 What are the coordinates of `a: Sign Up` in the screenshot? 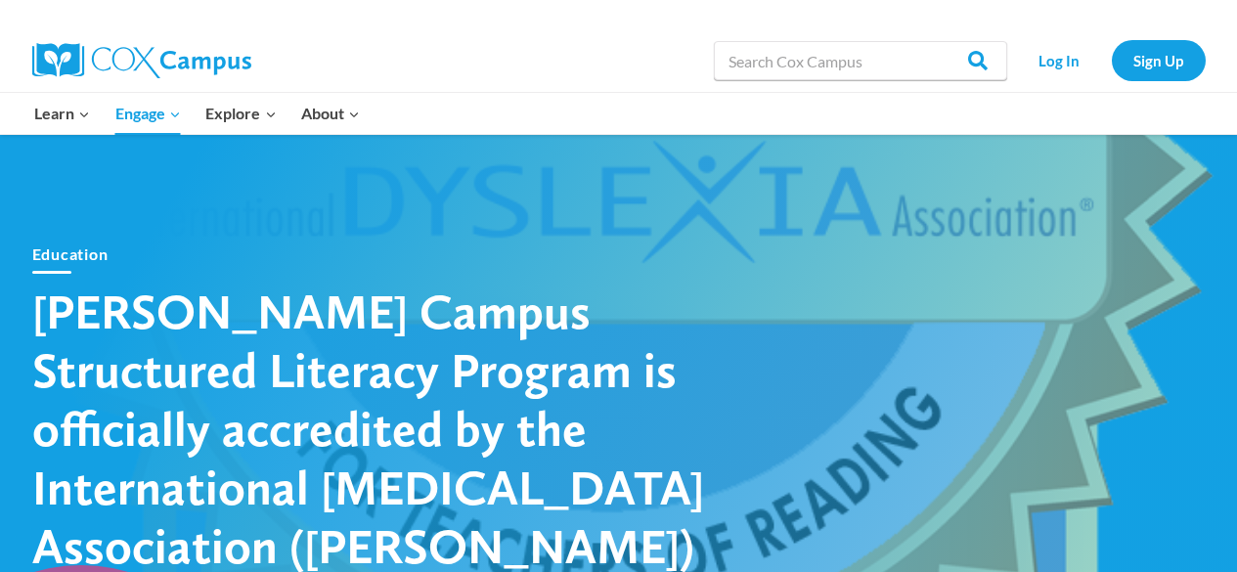 It's located at (1158, 60).